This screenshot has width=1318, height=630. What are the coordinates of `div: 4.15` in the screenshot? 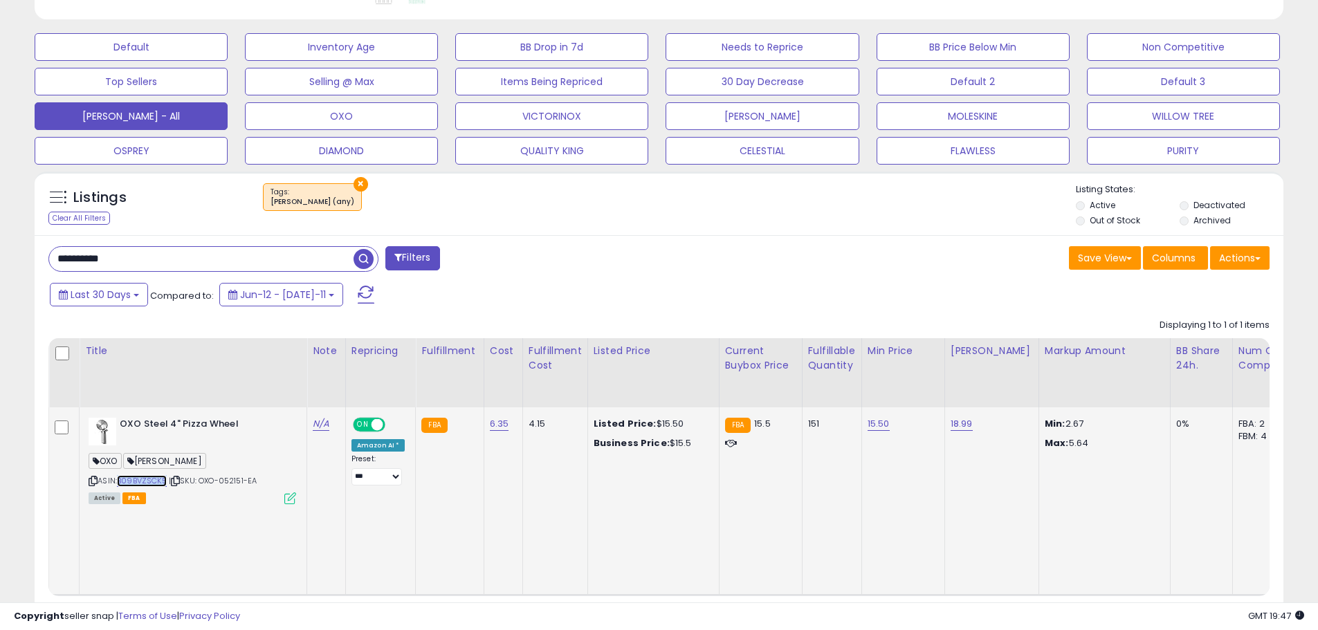 It's located at (553, 424).